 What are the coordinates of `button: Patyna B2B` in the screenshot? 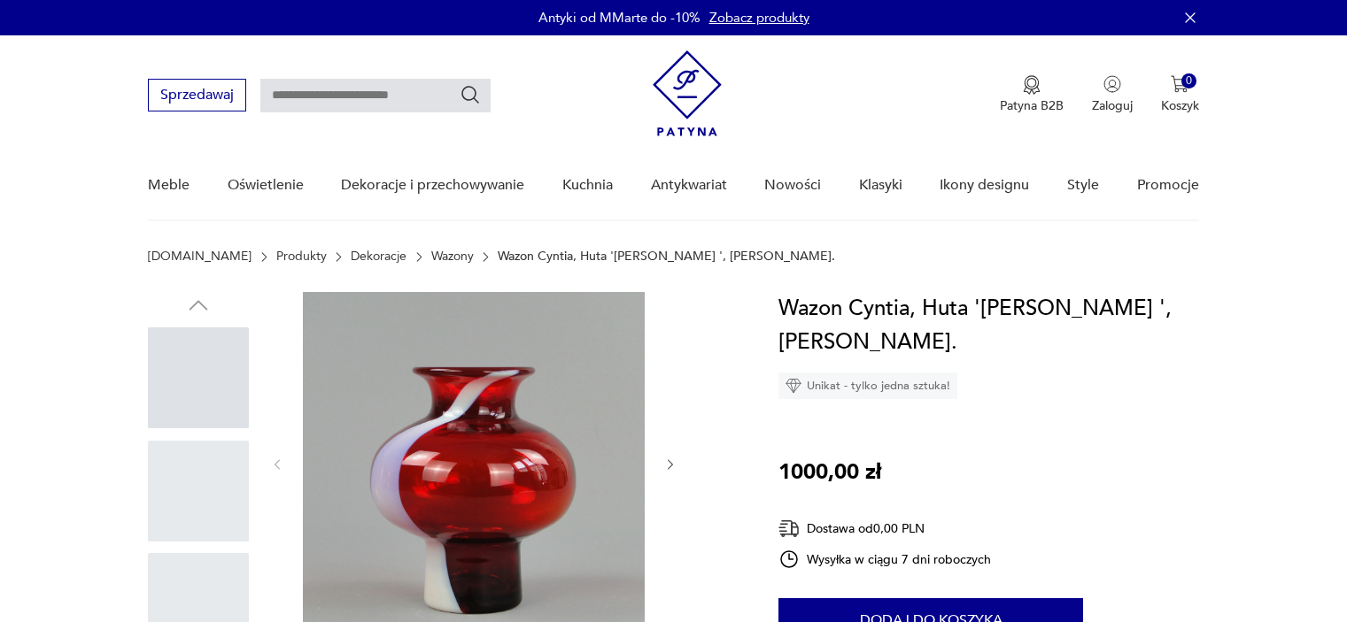 It's located at (1031, 95).